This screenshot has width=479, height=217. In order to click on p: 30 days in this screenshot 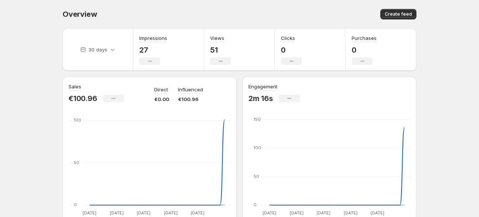, I will do `click(98, 50)`.